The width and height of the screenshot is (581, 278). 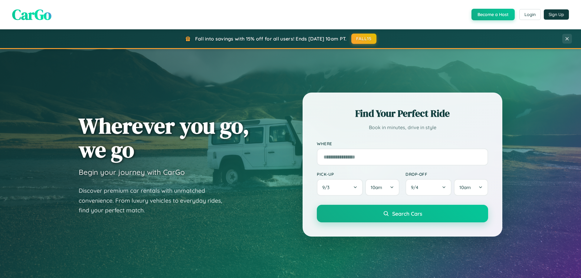 What do you see at coordinates (403, 143) in the screenshot?
I see `label: Where` at bounding box center [403, 143].